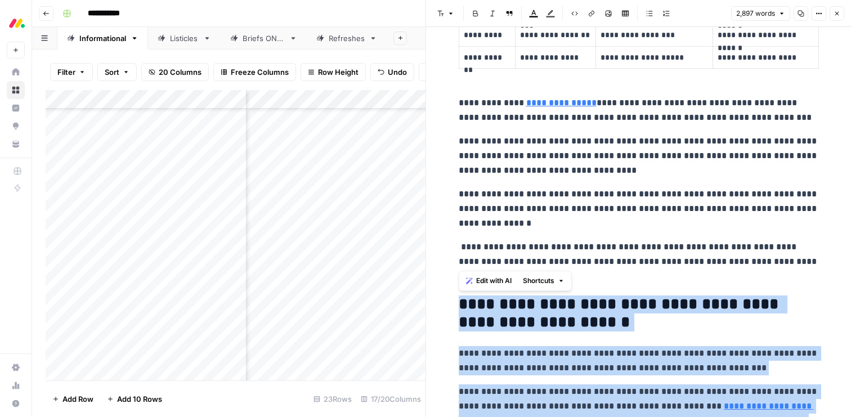 The image size is (851, 417). I want to click on a: Home, so click(16, 72).